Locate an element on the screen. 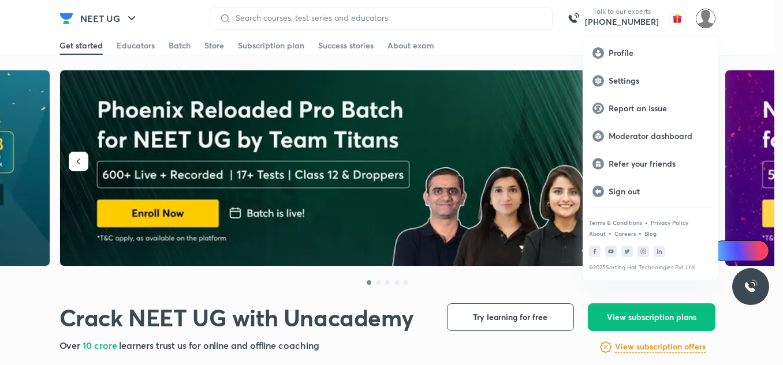 This screenshot has width=783, height=365. p: Blog is located at coordinates (650, 234).